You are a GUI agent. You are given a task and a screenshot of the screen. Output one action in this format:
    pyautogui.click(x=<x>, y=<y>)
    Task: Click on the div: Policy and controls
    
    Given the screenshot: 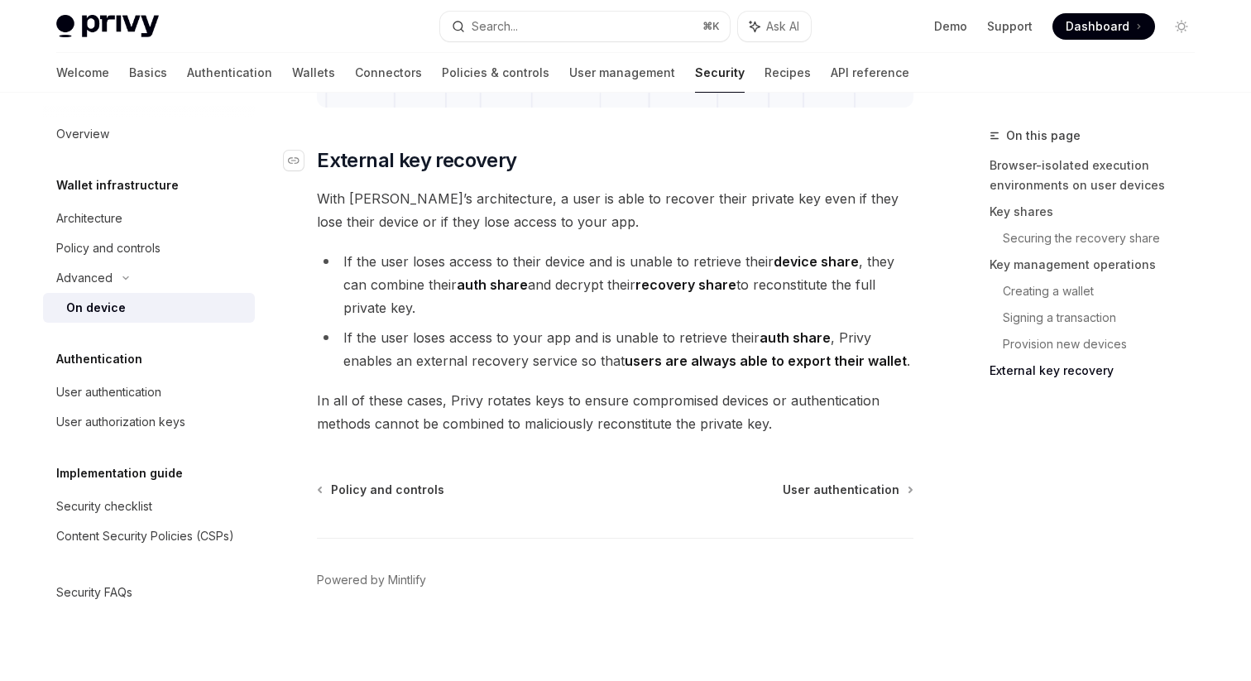 What is the action you would take?
    pyautogui.click(x=108, y=248)
    